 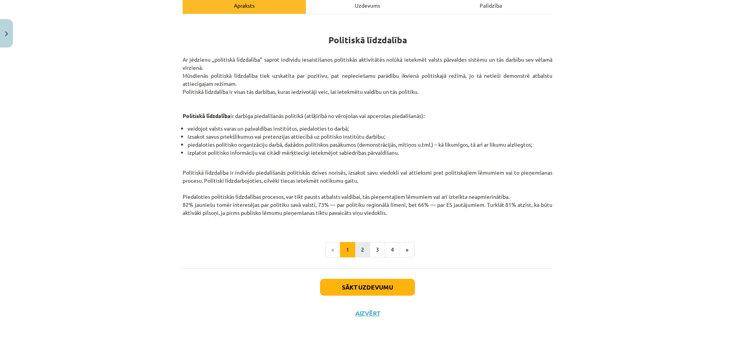 What do you see at coordinates (370, 156) in the screenshot?
I see `li: izplatot politisko informāciju vai citādi mērķtiecīgi ietekmējot sabiedrības pārvaldīšanu.` at bounding box center [370, 156].